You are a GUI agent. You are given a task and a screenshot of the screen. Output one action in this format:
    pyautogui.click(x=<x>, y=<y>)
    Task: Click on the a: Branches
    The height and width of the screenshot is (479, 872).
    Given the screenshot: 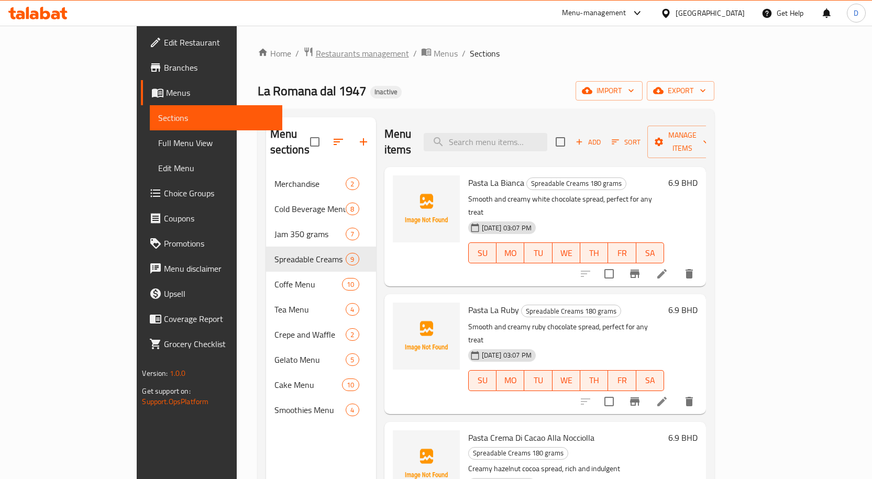 What is the action you would take?
    pyautogui.click(x=212, y=68)
    